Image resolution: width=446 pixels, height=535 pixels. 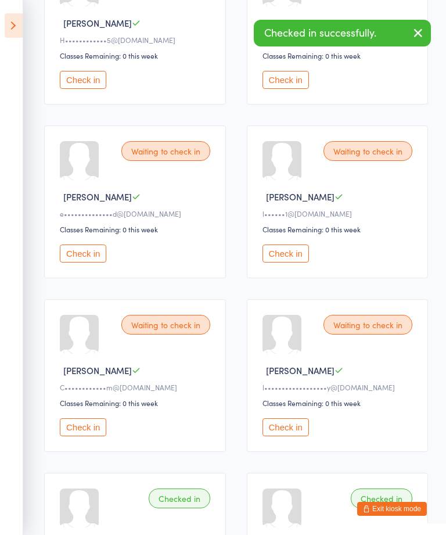 What do you see at coordinates (342, 33) in the screenshot?
I see `div: Checked in successfully.` at bounding box center [342, 33].